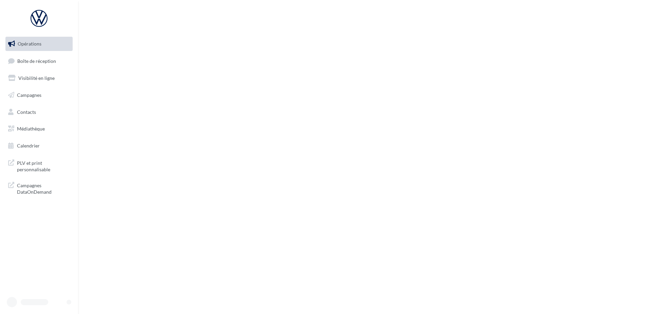 The image size is (649, 314). I want to click on a: Boîte de réception, so click(39, 61).